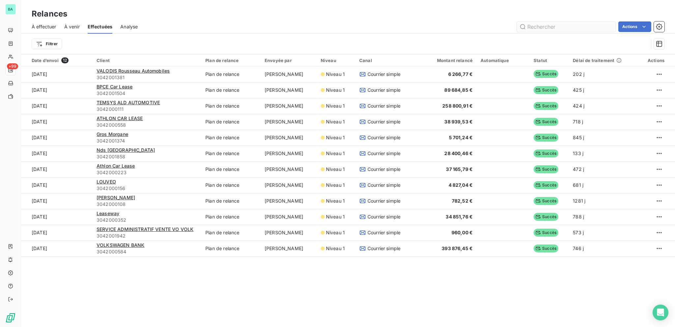 Image resolution: width=675 pixels, height=327 pixels. Describe the element at coordinates (147, 204) in the screenshot. I see `span: 3042000108` at that location.